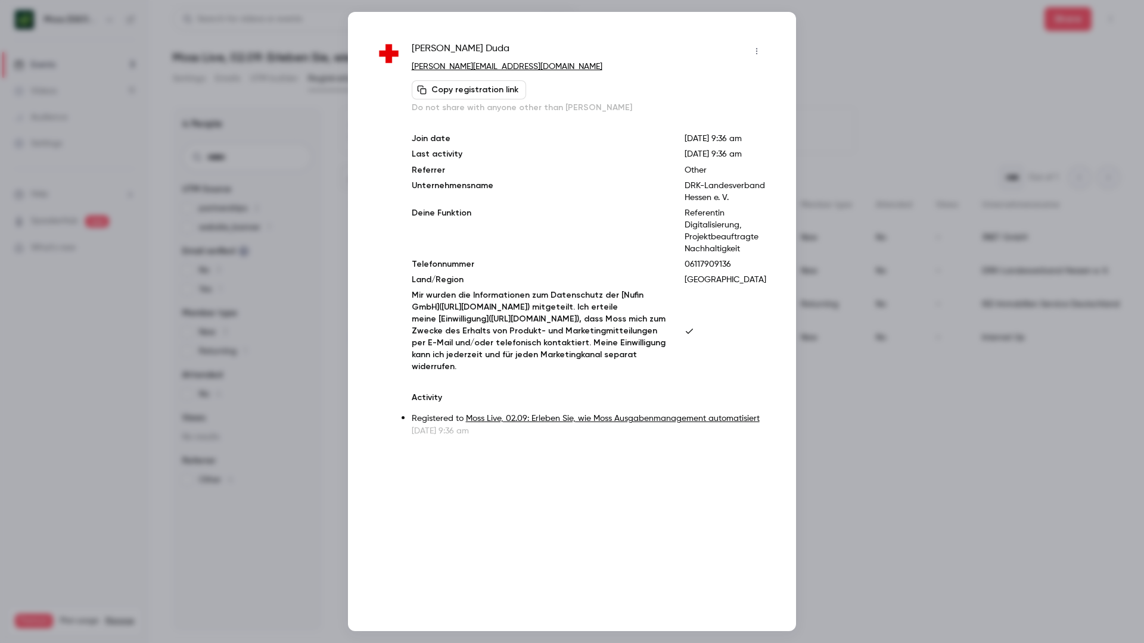 The width and height of the screenshot is (1144, 643). Describe the element at coordinates (538, 192) in the screenshot. I see `p: Unternehmensname` at that location.